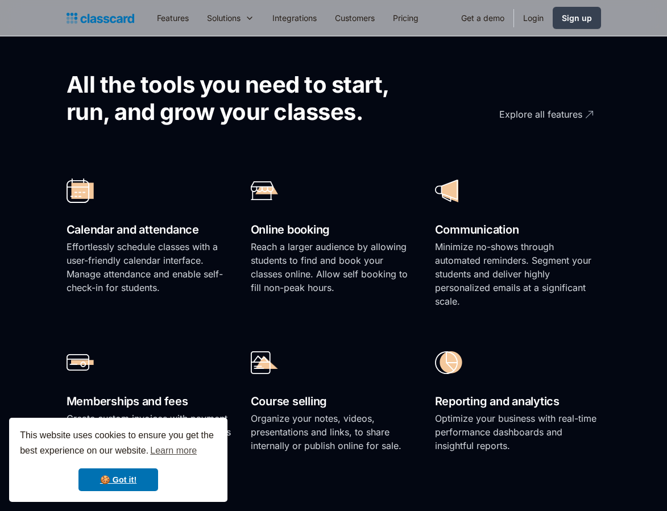 The width and height of the screenshot is (667, 511). Describe the element at coordinates (483, 18) in the screenshot. I see `a: Get a demo` at that location.